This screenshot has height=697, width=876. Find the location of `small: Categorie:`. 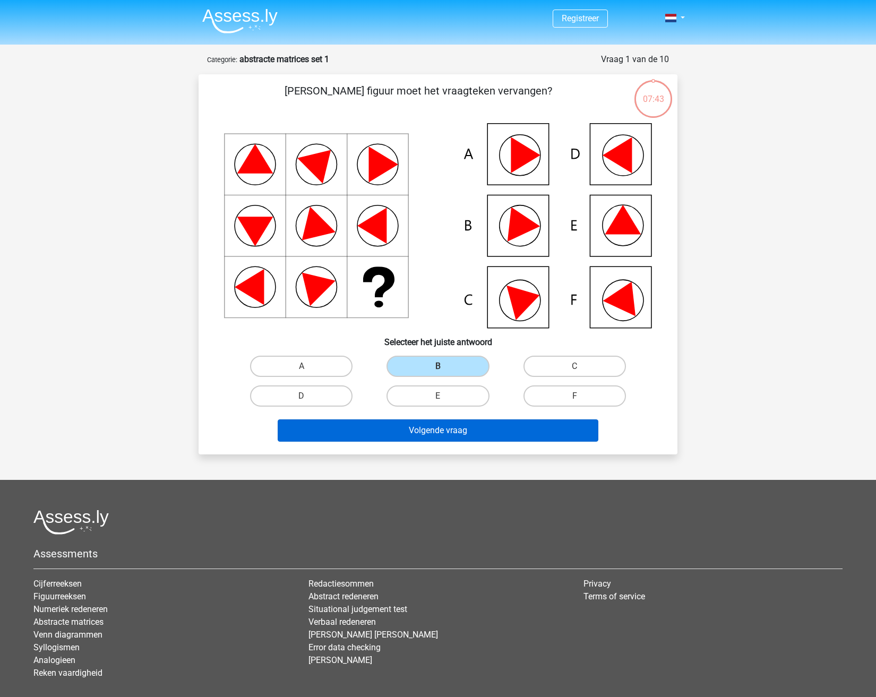

small: Categorie: is located at coordinates (222, 59).